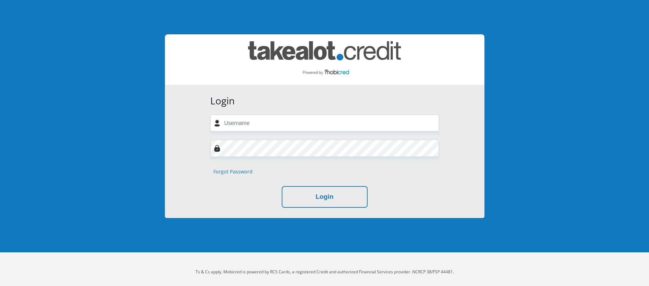  Describe the element at coordinates (325, 272) in the screenshot. I see `p: Ts & Cs apply. Mobicred is powered by RCS Cards, a registered Credit and authorized Financial Ser...` at that location.